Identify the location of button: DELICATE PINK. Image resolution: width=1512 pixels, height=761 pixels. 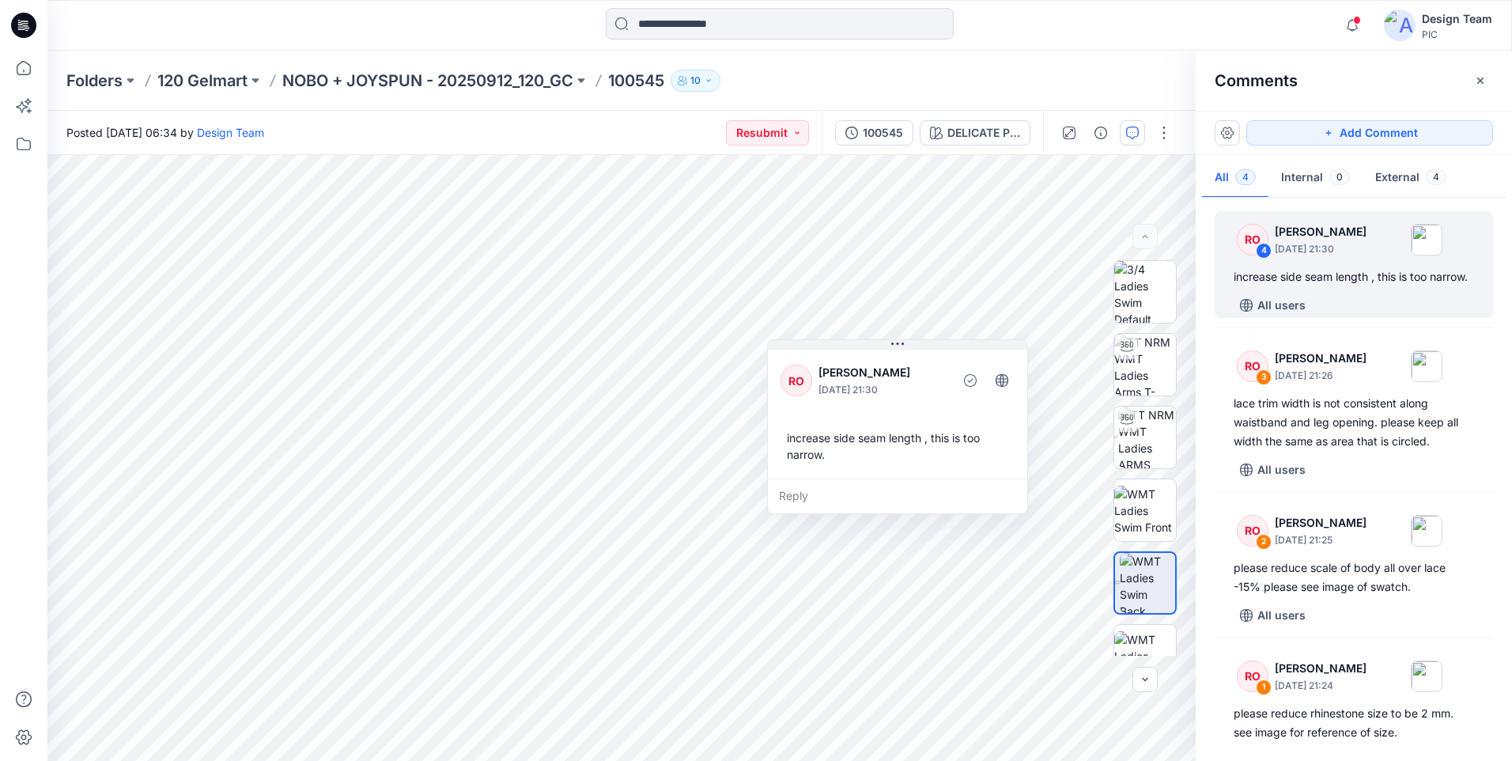
(975, 133).